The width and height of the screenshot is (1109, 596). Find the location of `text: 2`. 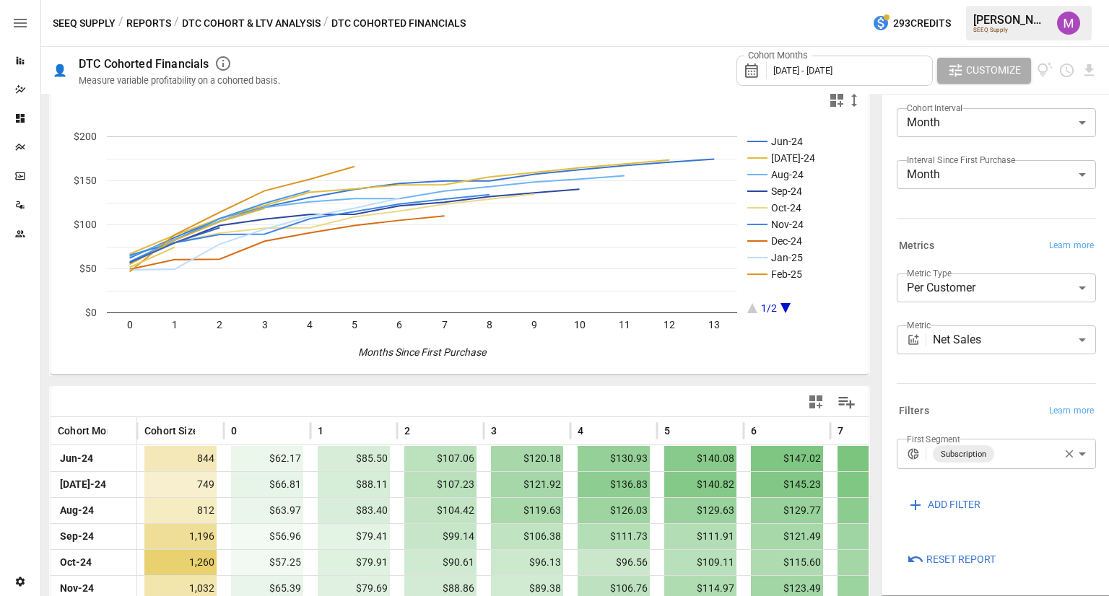

text: 2 is located at coordinates (220, 325).